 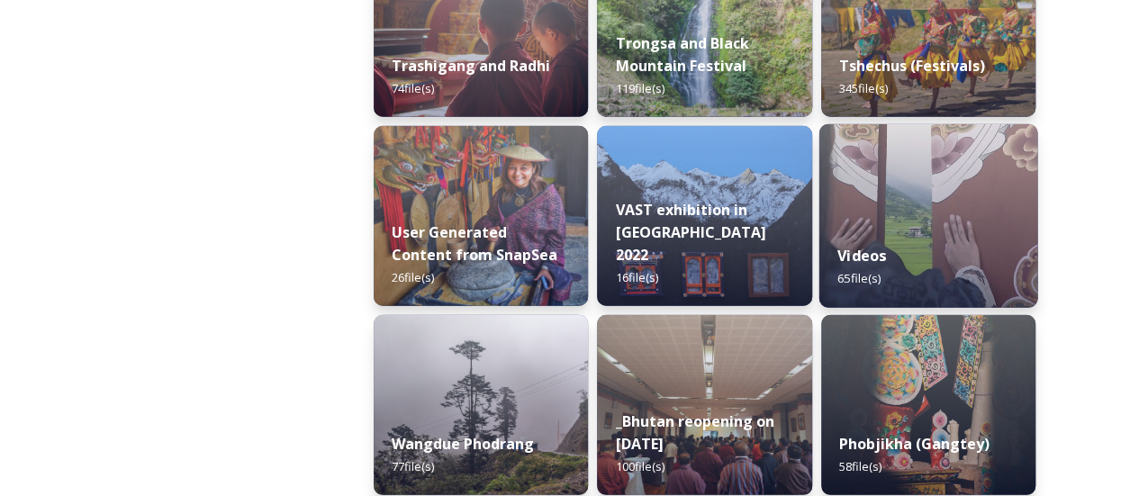 What do you see at coordinates (639, 88) in the screenshot?
I see `span: 119 file(s)` at bounding box center [639, 88].